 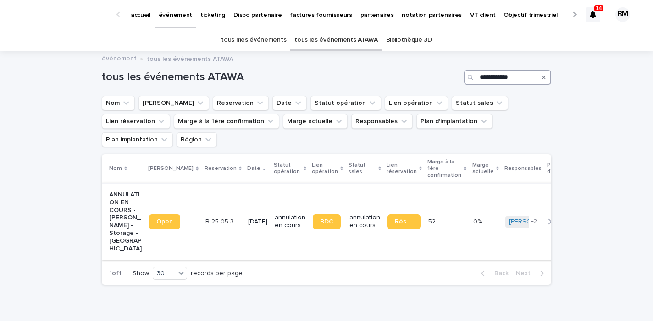 What do you see at coordinates (119, 58) in the screenshot?
I see `a: événement` at bounding box center [119, 58].